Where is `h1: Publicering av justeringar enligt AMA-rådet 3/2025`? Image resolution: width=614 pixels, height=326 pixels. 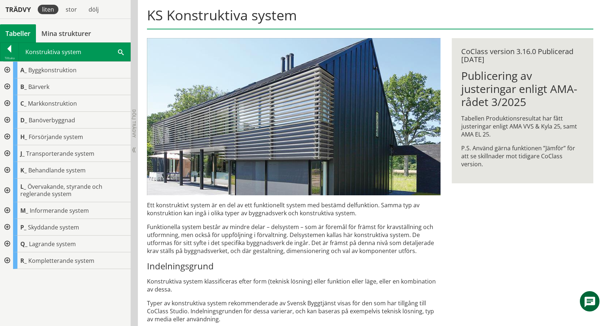 h1: Publicering av justeringar enligt AMA-rådet 3/2025 is located at coordinates (522, 89).